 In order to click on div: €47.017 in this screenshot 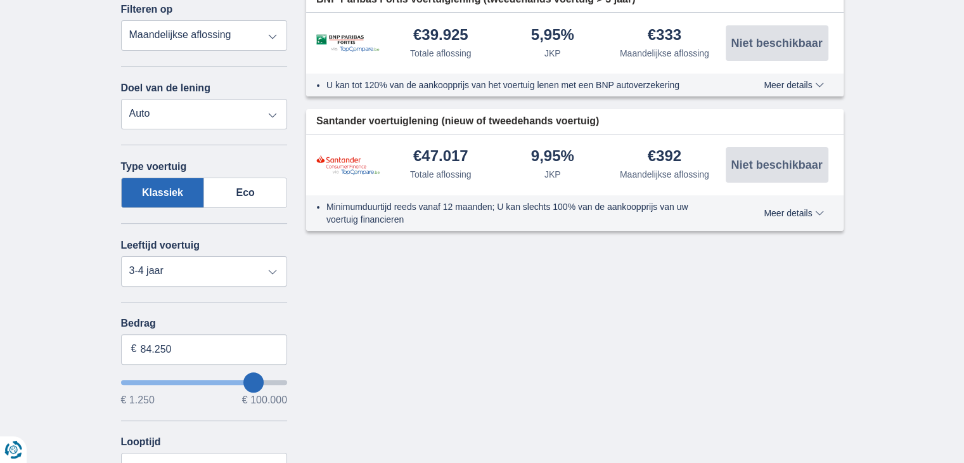, I will do `click(440, 157)`.